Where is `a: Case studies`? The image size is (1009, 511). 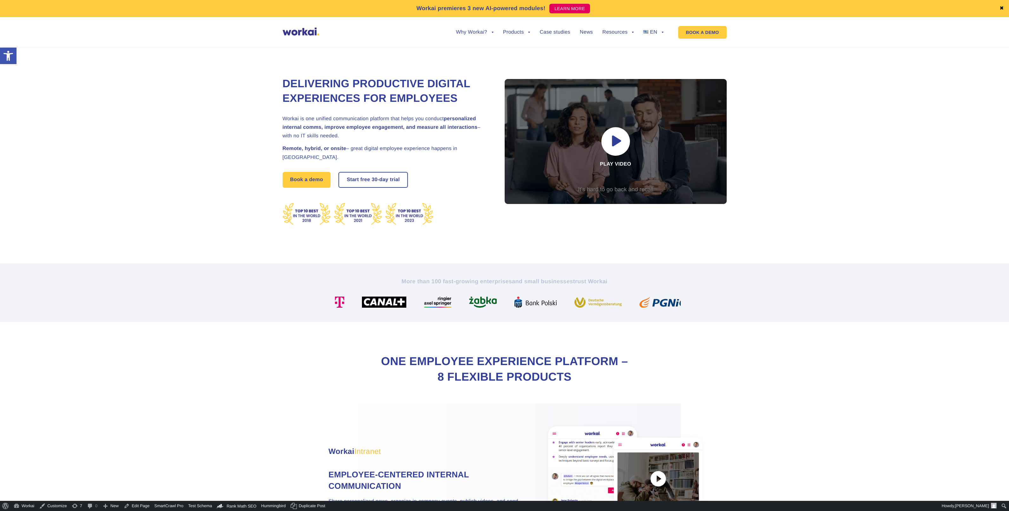
a: Case studies is located at coordinates (555, 32).